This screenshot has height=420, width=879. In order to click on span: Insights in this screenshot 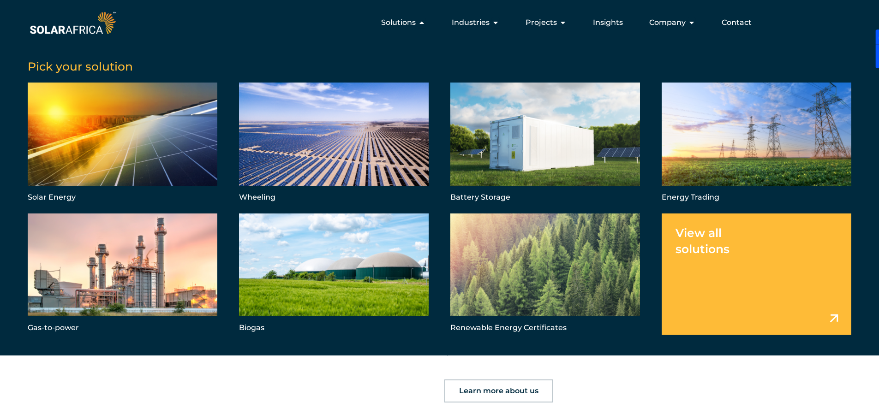, I will do `click(608, 23)`.